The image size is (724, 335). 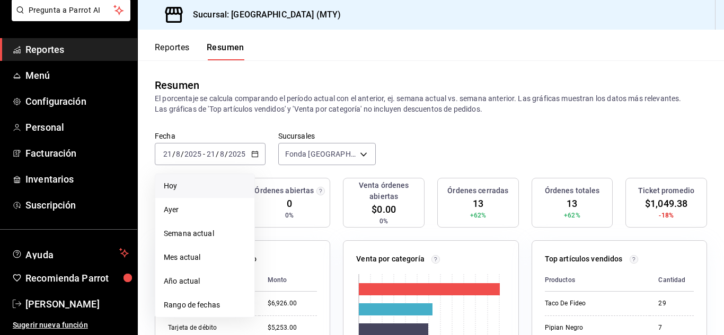 I want to click on span: Rango de fechas, so click(x=204, y=305).